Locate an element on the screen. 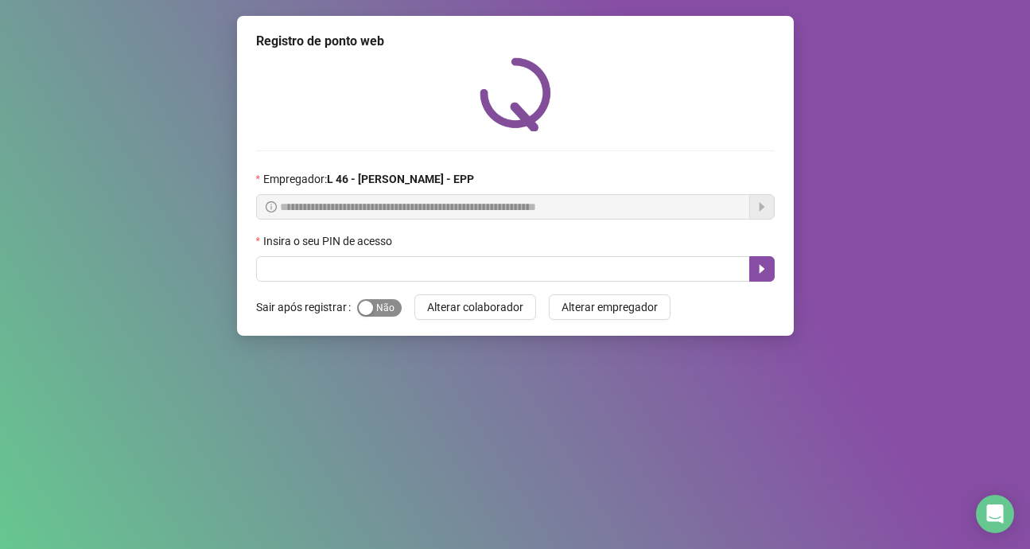 Image resolution: width=1030 pixels, height=549 pixels. button: Alterar colaborador is located at coordinates (475, 307).